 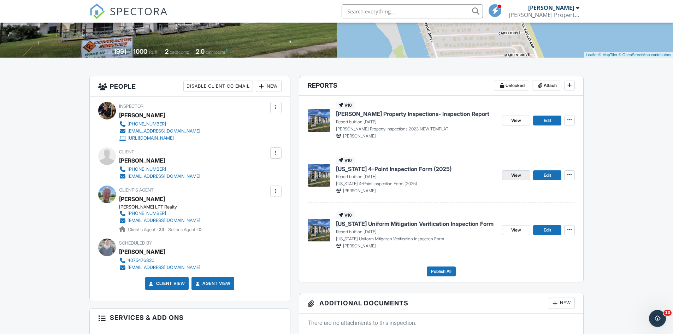 What do you see at coordinates (135, 243) in the screenshot?
I see `span: Scheduled By` at bounding box center [135, 243].